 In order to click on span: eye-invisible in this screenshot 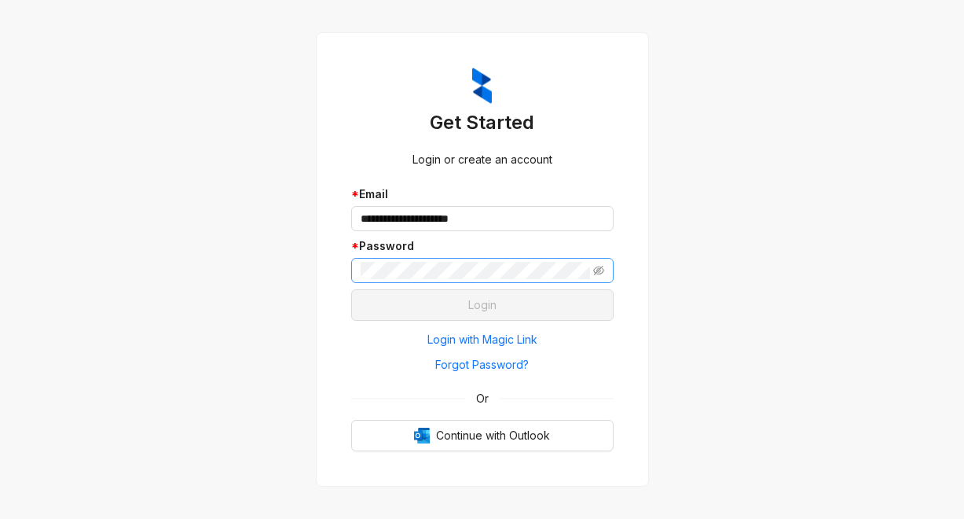, I will do `click(599, 270)`.